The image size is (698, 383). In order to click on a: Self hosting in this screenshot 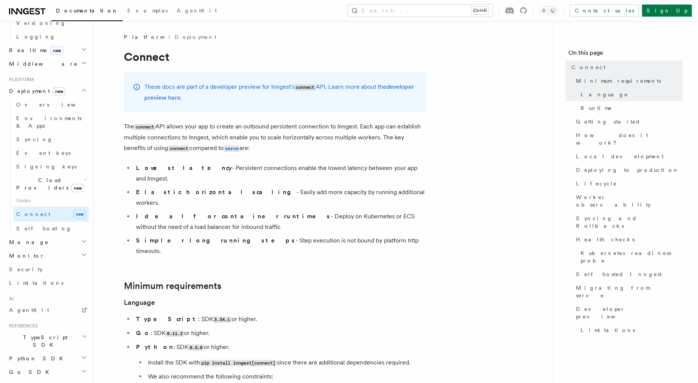, I will do `click(51, 229)`.